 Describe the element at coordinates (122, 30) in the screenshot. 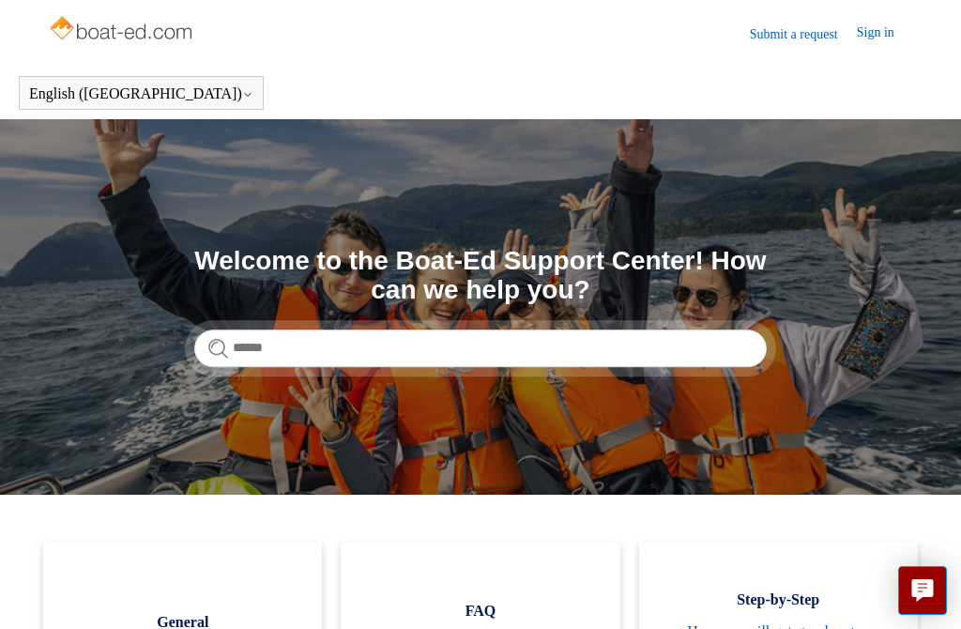

I see `img: Boat-Ed Help Center home page` at that location.